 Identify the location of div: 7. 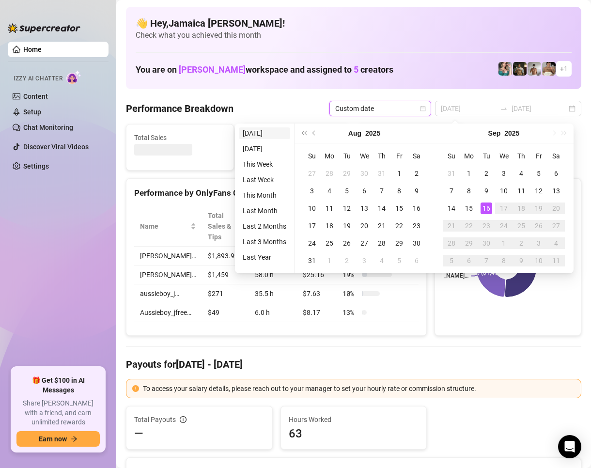
(486, 260).